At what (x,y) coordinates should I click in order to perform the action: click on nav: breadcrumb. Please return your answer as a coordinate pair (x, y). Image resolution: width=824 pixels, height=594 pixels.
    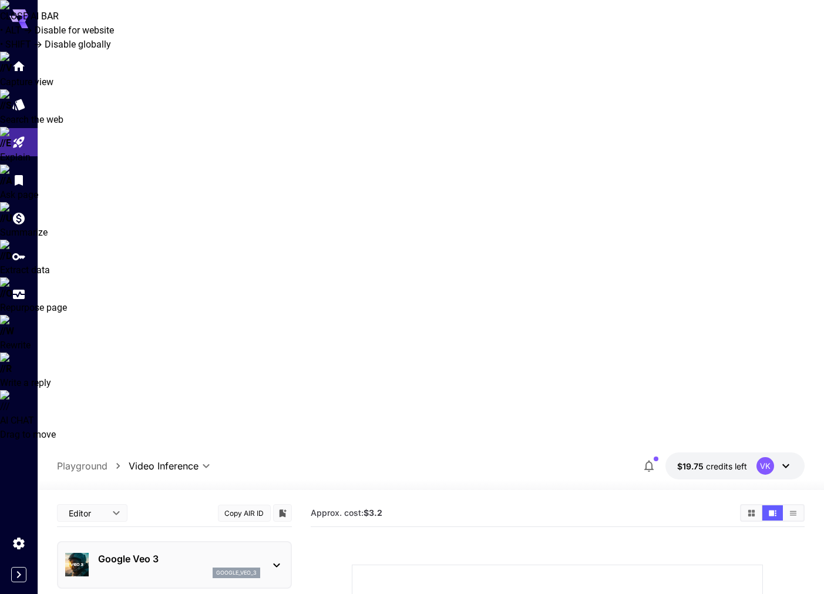
    Looking at the image, I should click on (93, 466).